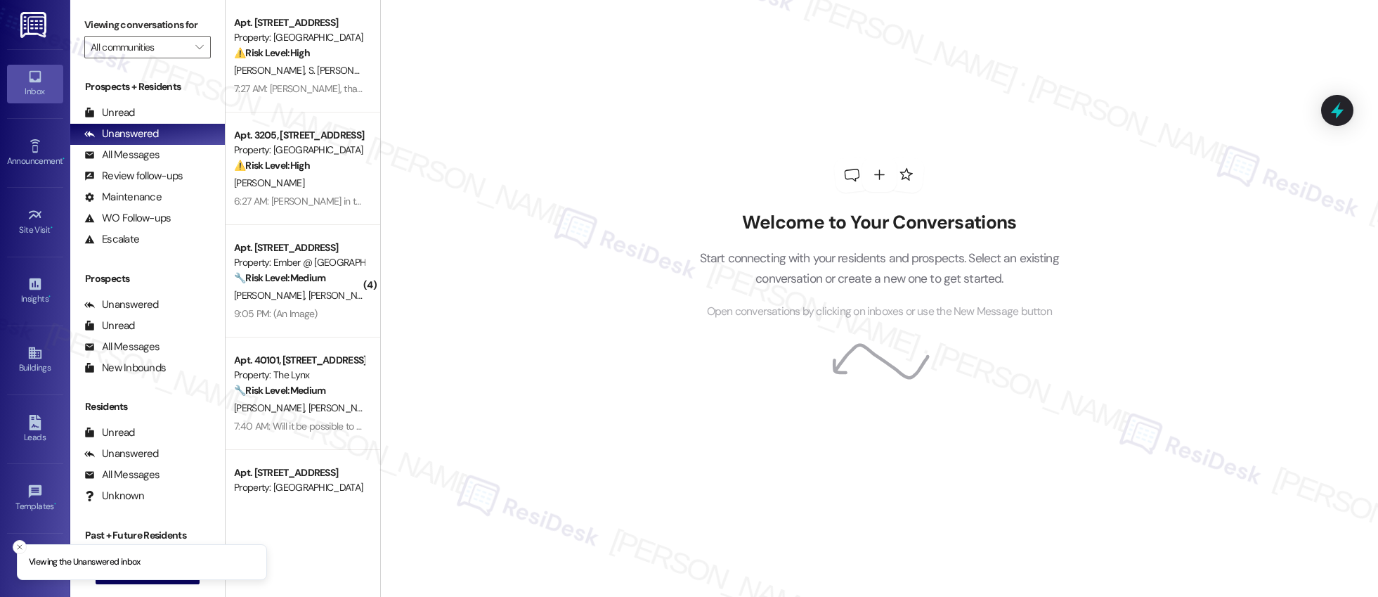  Describe the element at coordinates (35, 222) in the screenshot. I see `a: Site Visit •` at that location.